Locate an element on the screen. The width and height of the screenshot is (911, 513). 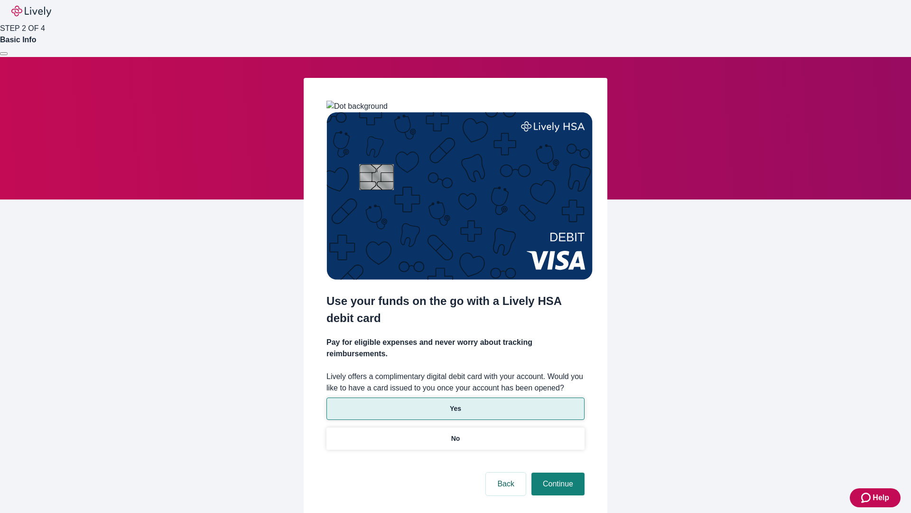
img: Dot background is located at coordinates (357, 106).